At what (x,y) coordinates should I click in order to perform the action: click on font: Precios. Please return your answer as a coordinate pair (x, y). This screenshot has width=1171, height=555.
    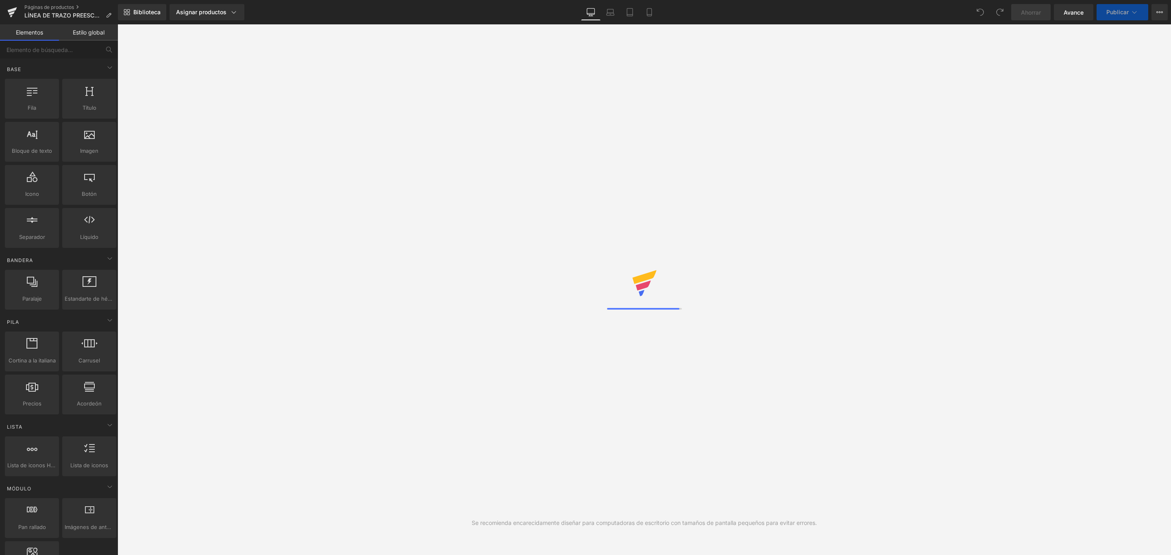
    Looking at the image, I should click on (32, 404).